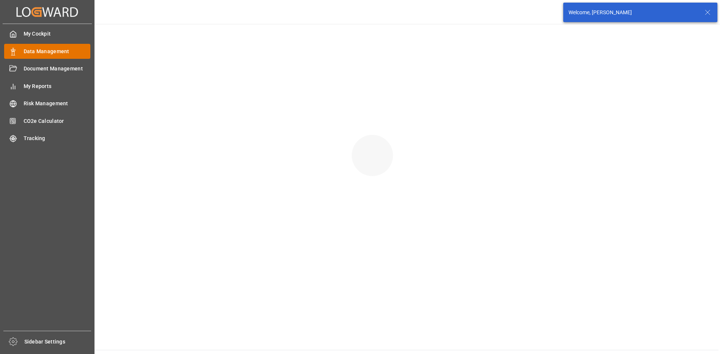 Image resolution: width=720 pixels, height=354 pixels. Describe the element at coordinates (58, 342) in the screenshot. I see `span: Sidebar Settings` at that location.